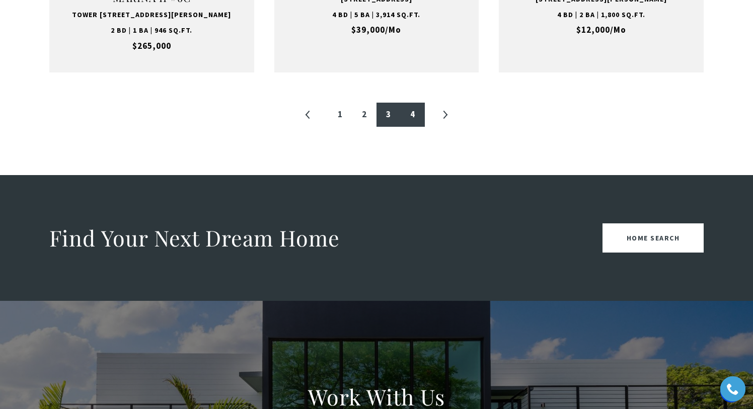 This screenshot has width=753, height=409. What do you see at coordinates (412, 115) in the screenshot?
I see `a: 4` at bounding box center [412, 115].